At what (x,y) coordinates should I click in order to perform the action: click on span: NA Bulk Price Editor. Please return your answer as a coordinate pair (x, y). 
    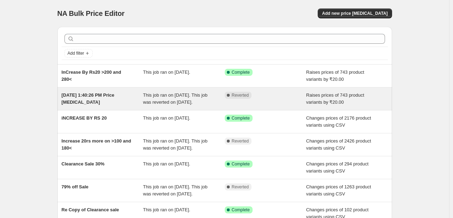
    Looking at the image, I should click on (91, 13).